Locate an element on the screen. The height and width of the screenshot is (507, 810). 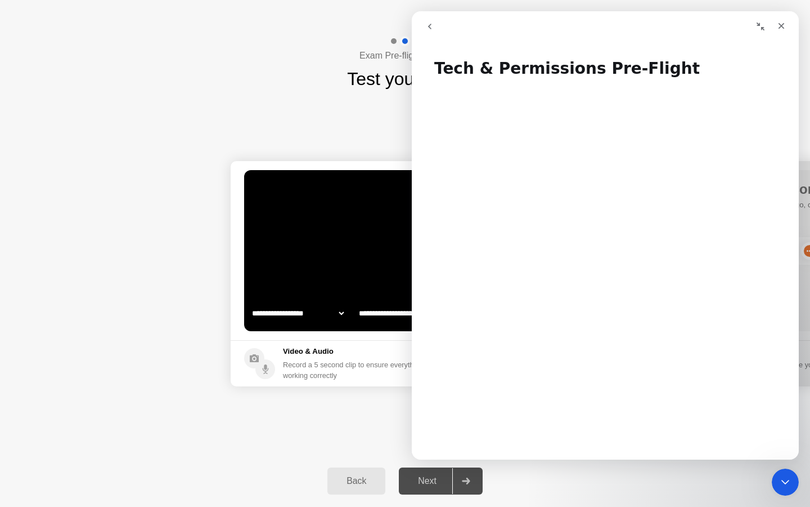
button: Next is located at coordinates (441, 481).